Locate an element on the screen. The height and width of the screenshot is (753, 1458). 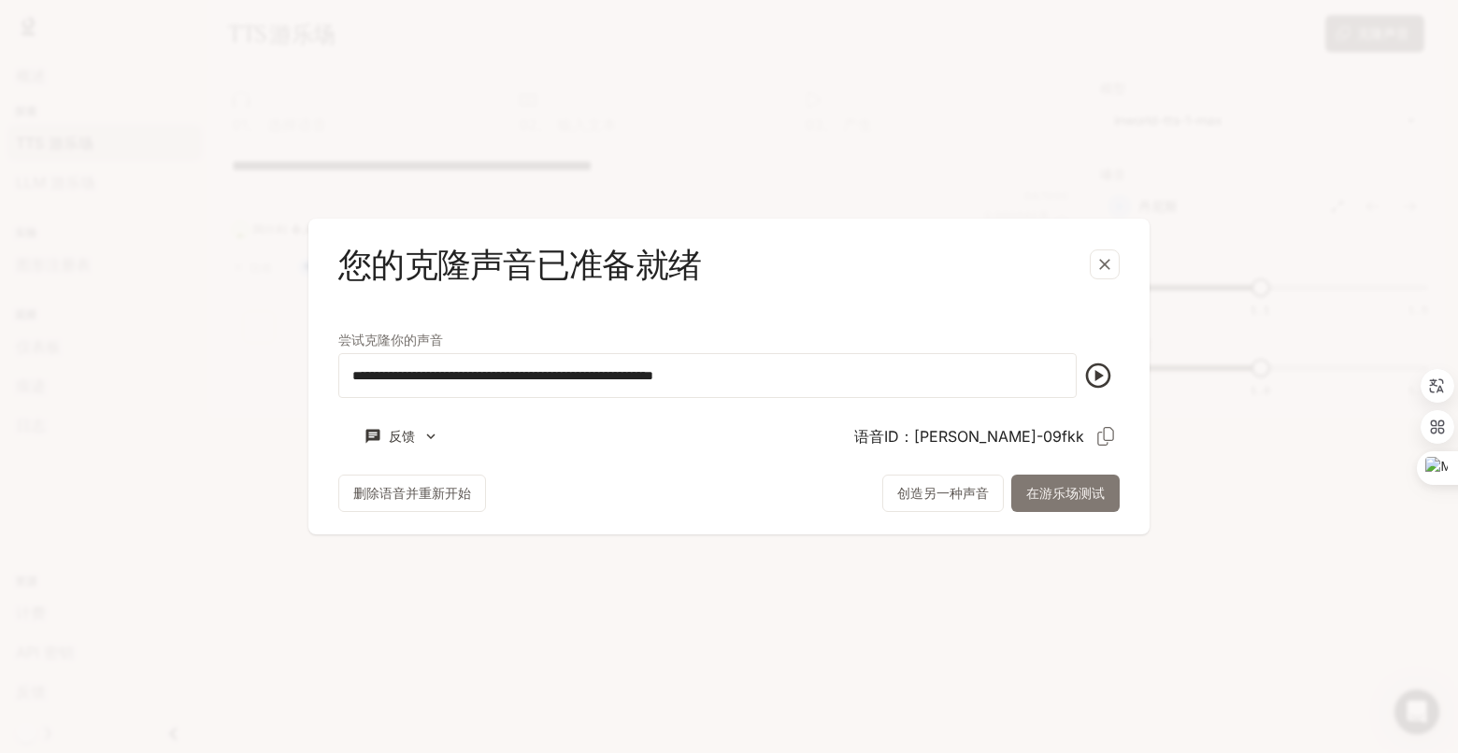
font: 您的克隆声音已准备就绪 is located at coordinates (520, 264).